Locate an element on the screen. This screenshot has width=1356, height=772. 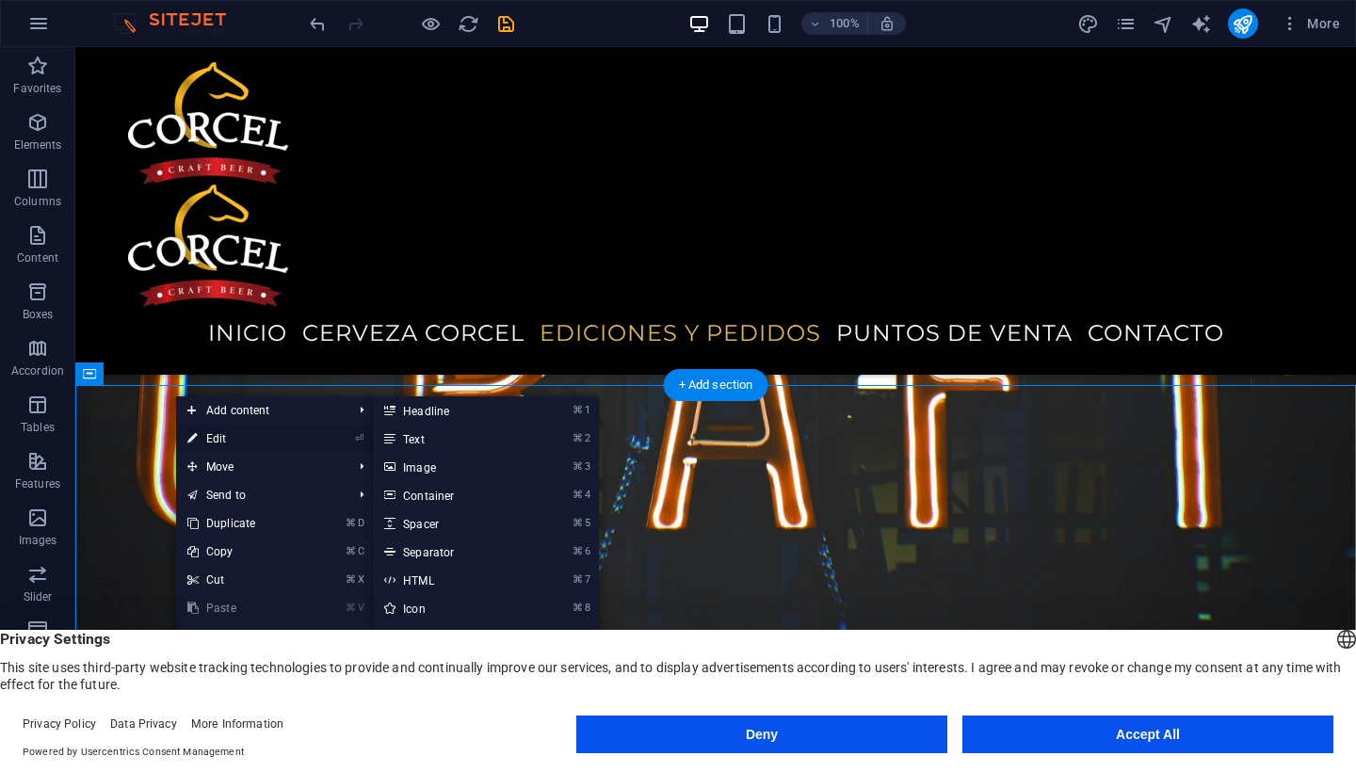
a: Send to is located at coordinates (260, 495).